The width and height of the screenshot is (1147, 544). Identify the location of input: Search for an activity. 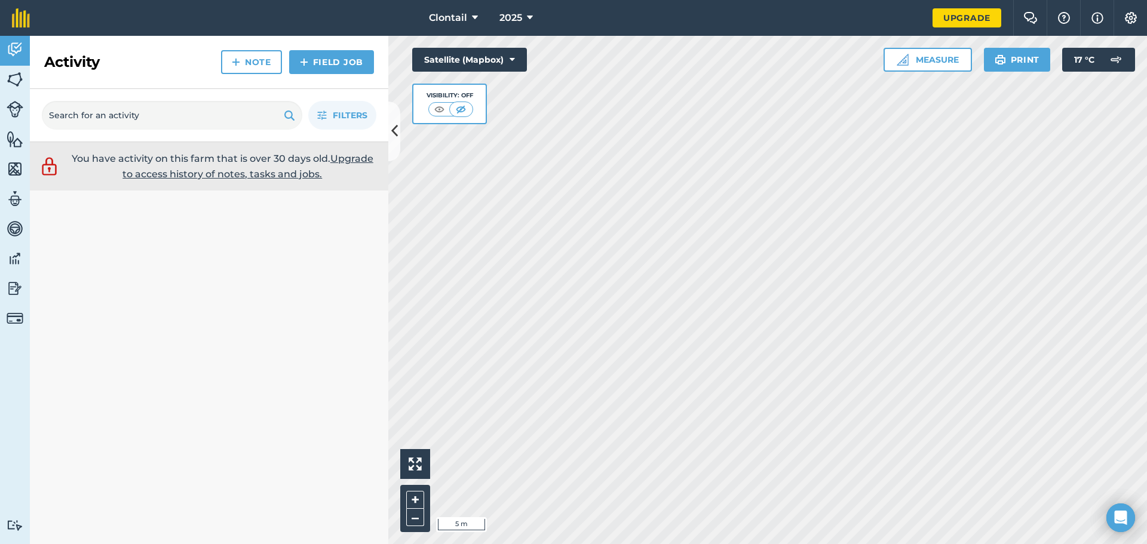
(172, 115).